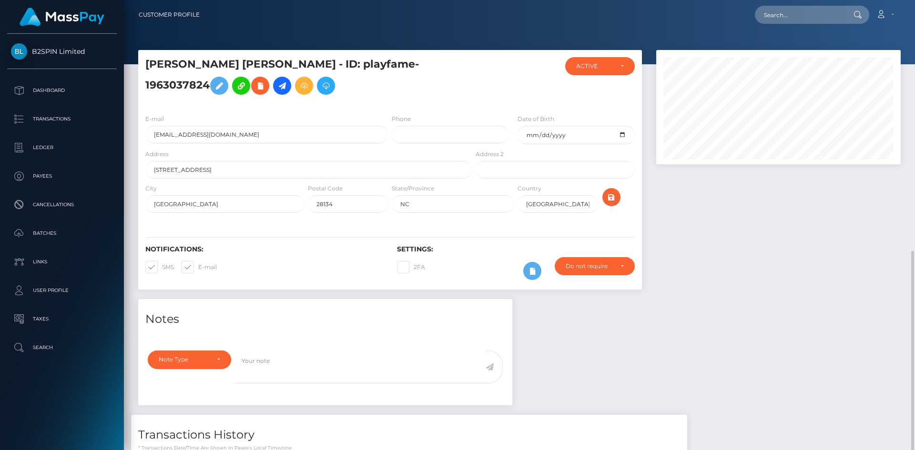 This screenshot has width=915, height=450. I want to click on span: B2SPIN Limited, so click(62, 51).